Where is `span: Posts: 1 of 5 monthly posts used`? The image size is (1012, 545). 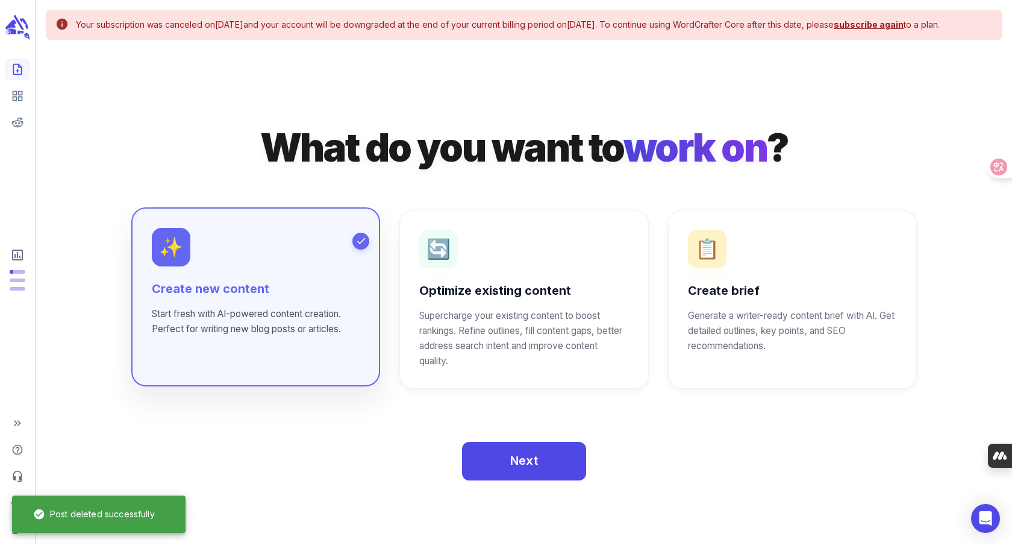
span: Posts: 1 of 5 monthly posts used is located at coordinates (17, 272).